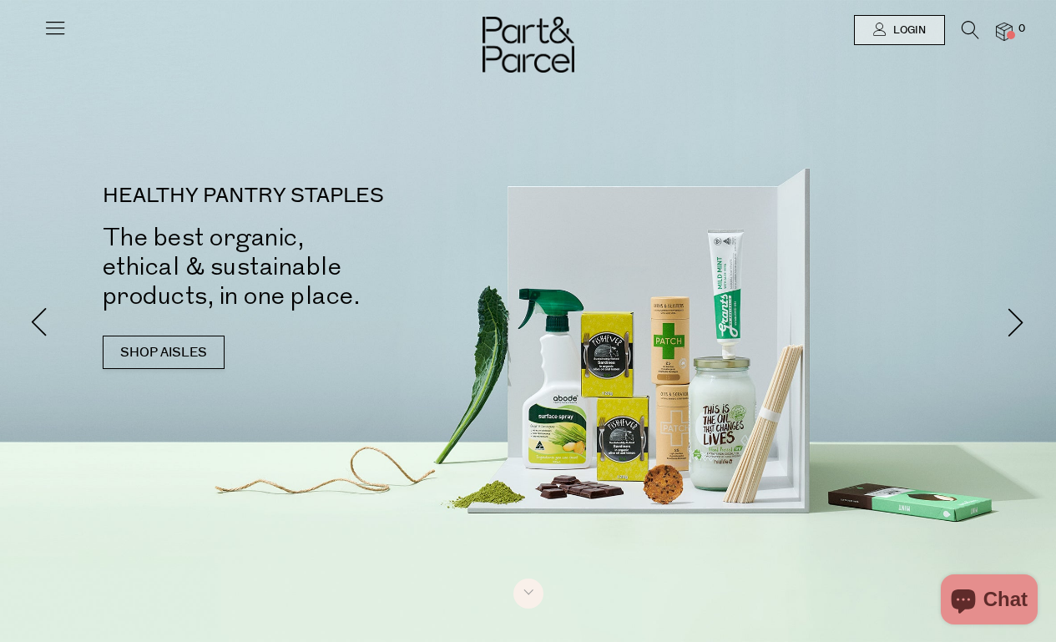 This screenshot has width=1056, height=642. I want to click on h2: The best organic, ethical & sustainable products, in one place., so click(328, 266).